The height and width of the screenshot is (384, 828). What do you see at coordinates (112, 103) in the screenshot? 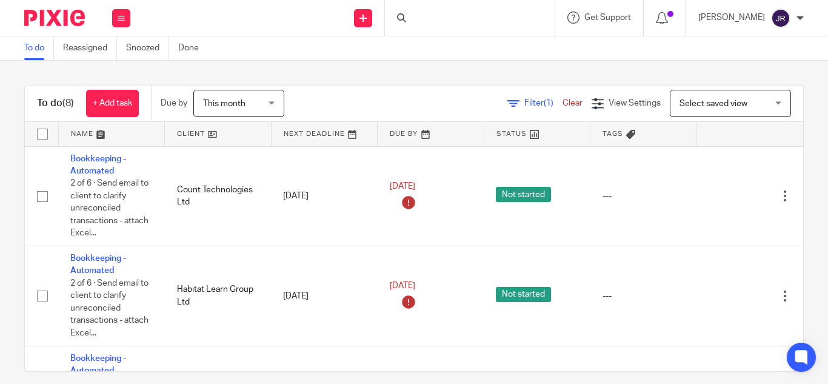
I see `a: + Add task` at bounding box center [112, 103].